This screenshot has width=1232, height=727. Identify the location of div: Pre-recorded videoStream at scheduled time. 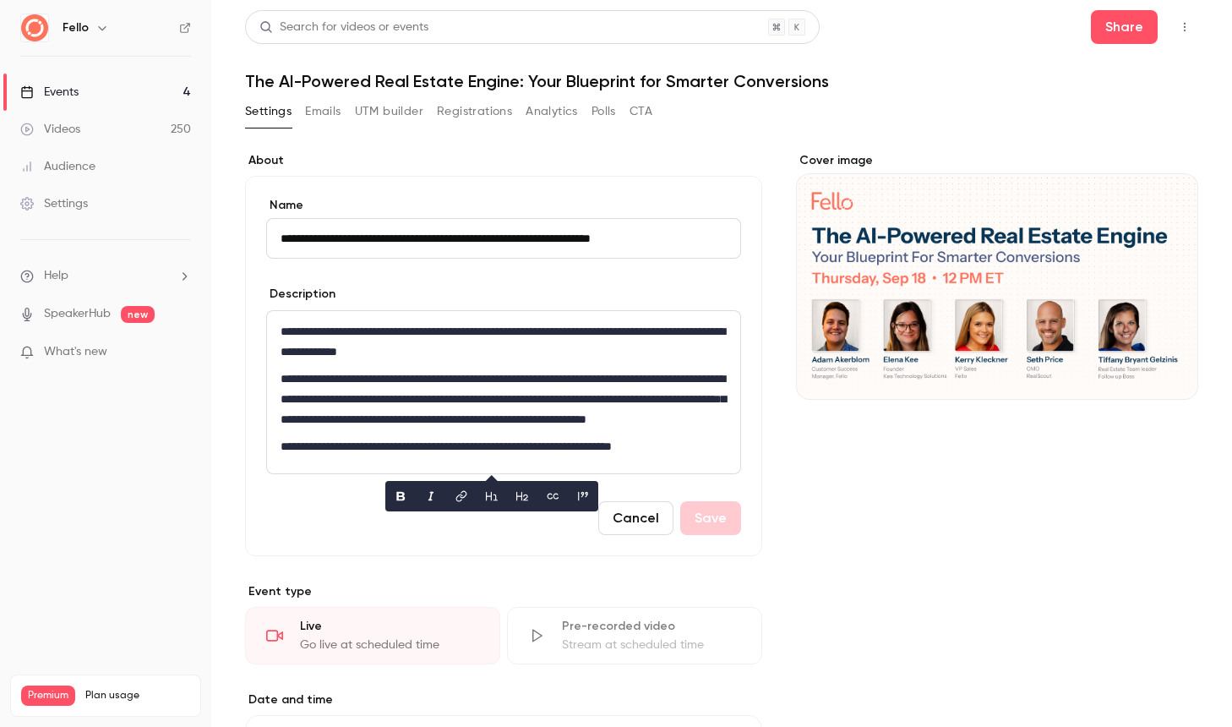
(635, 636).